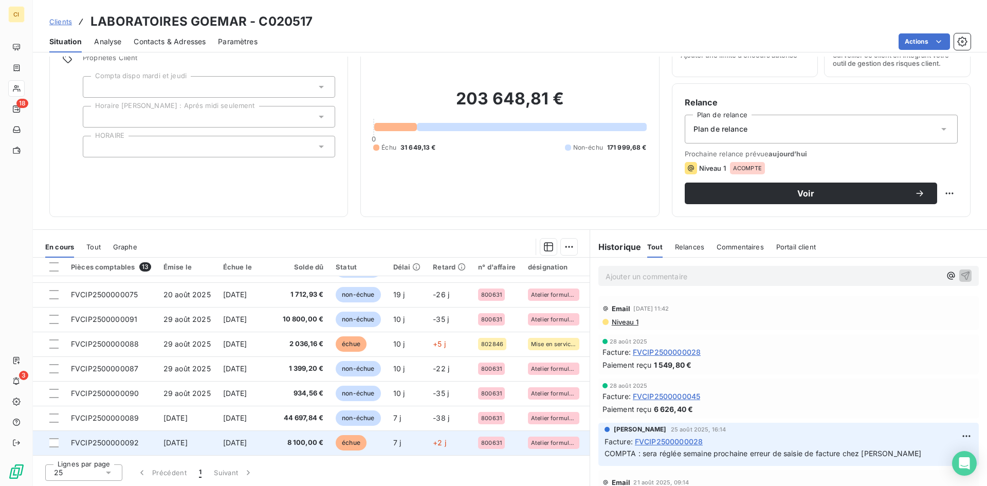  I want to click on span: +2 j, so click(440, 442).